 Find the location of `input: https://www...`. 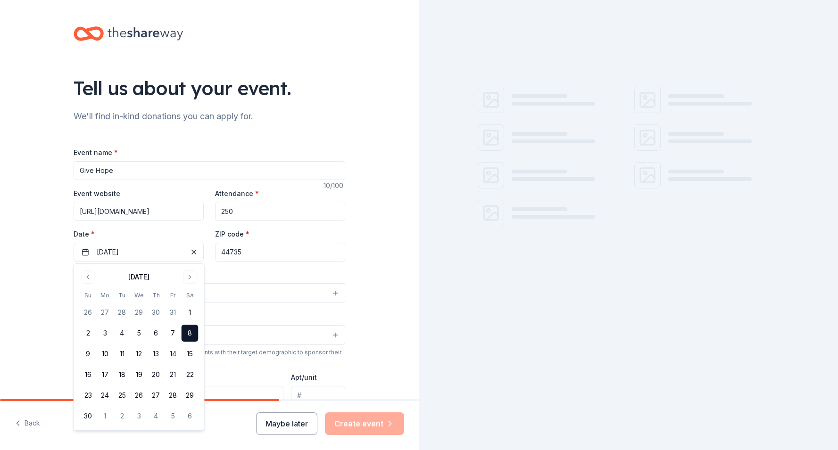

input: https://www... is located at coordinates (139, 211).